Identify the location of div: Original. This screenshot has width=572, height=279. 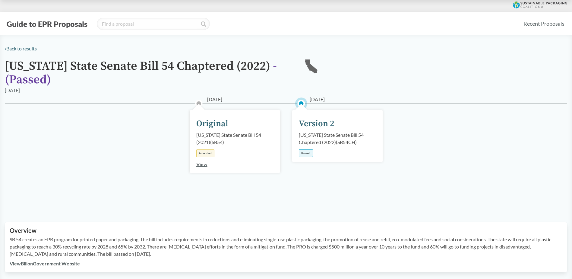
(212, 124).